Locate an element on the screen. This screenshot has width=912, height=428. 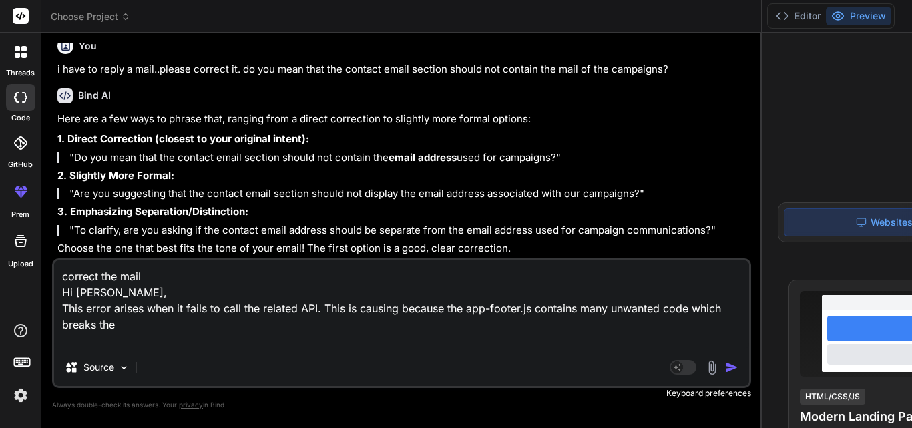
p: "Are you suggesting that the contact email section should not display the email address associate... is located at coordinates (409, 194).